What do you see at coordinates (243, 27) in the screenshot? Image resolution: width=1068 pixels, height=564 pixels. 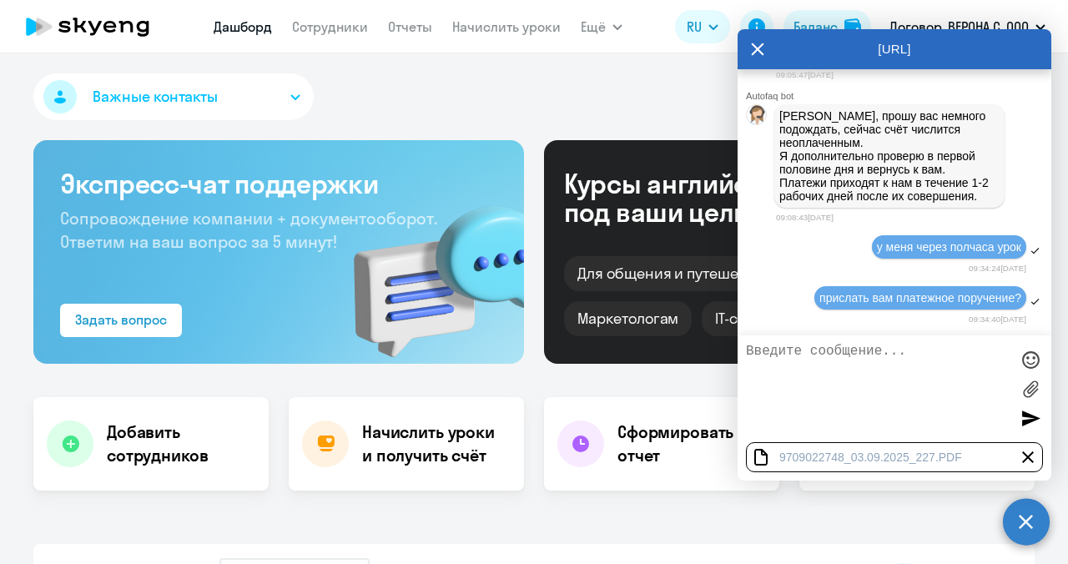 I see `a: Дашборд` at bounding box center [243, 27].